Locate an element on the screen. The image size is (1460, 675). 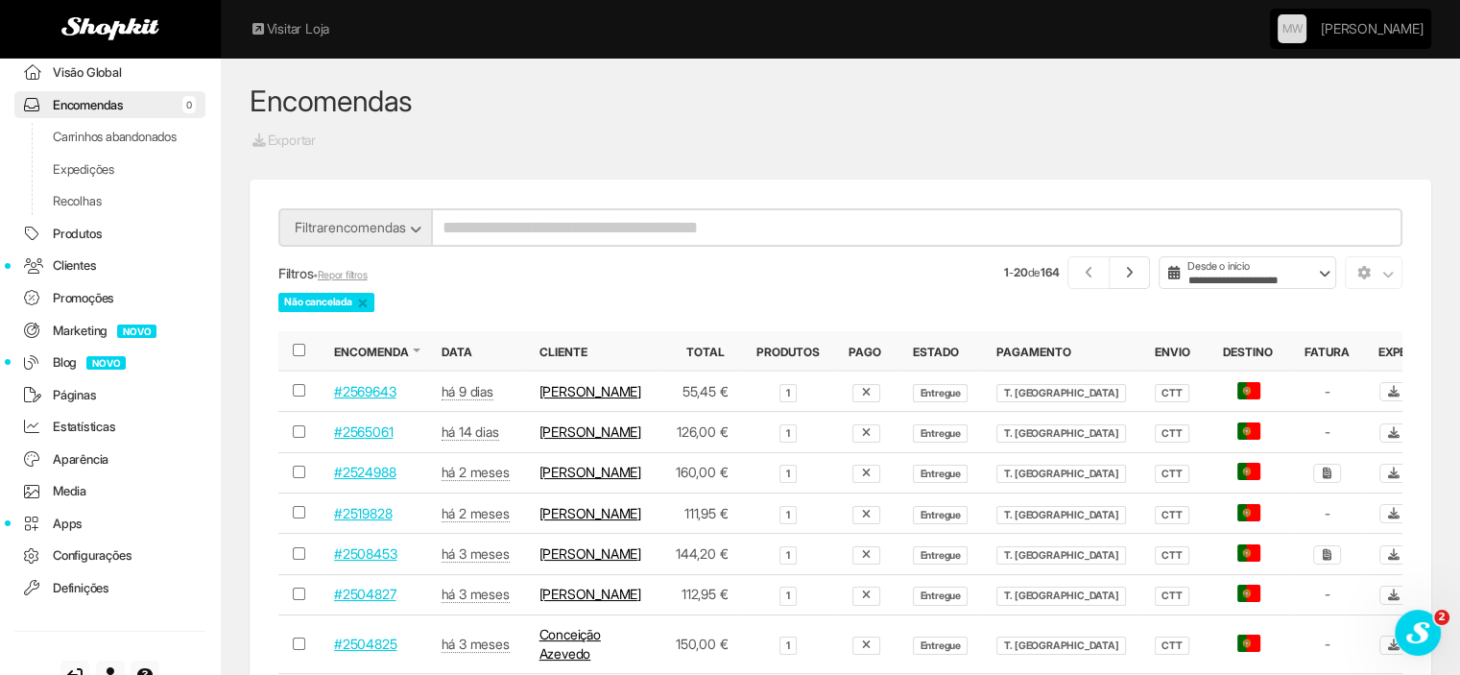
strong: 20 is located at coordinates (1020, 272).